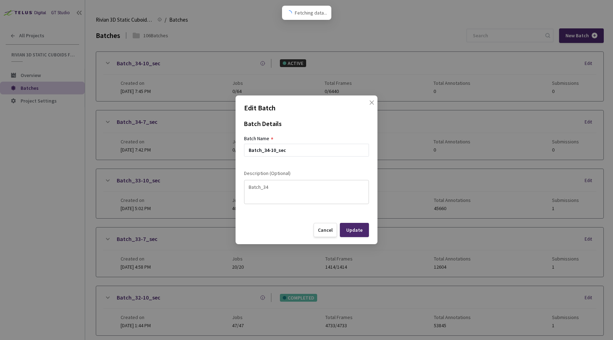 The image size is (613, 340). Describe the element at coordinates (354, 230) in the screenshot. I see `div: Update` at that location.